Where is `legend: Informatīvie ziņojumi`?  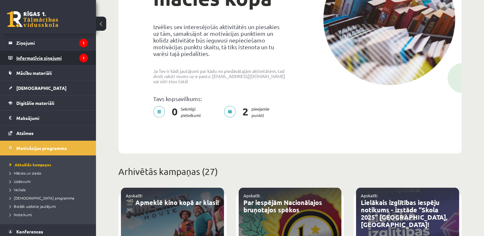 legend: Informatīvie ziņojumi is located at coordinates (52, 58).